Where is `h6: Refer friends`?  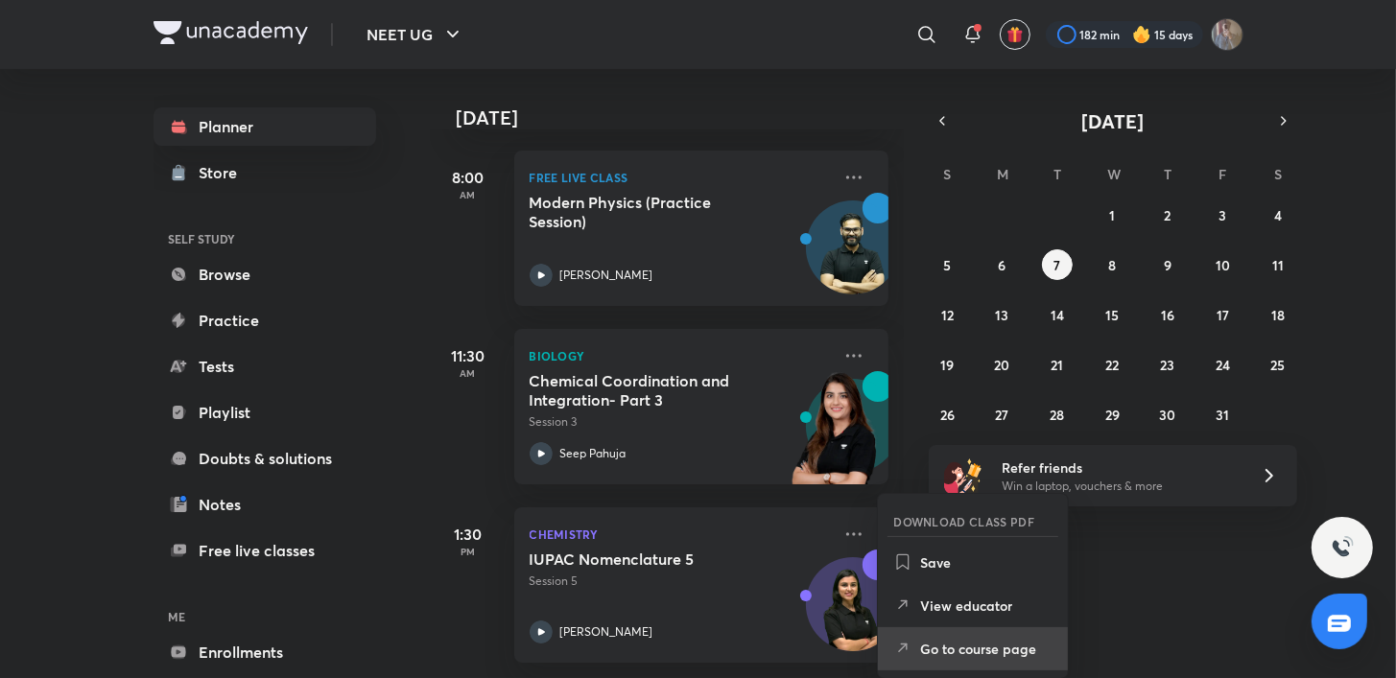 h6: Refer friends is located at coordinates (1120, 467).